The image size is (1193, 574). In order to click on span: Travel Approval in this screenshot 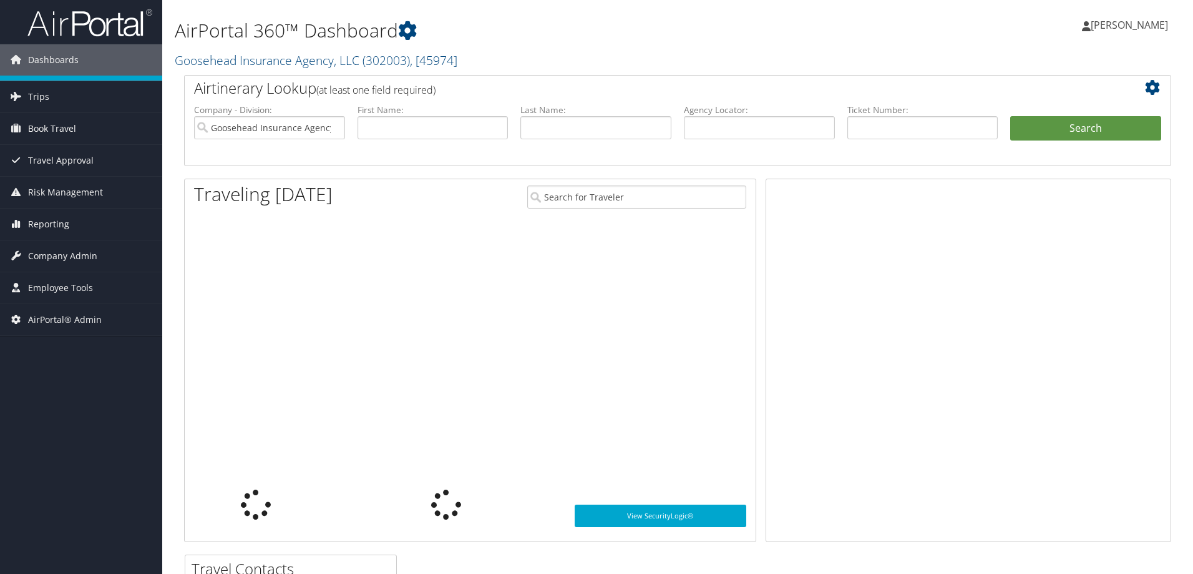, I will do `click(61, 160)`.